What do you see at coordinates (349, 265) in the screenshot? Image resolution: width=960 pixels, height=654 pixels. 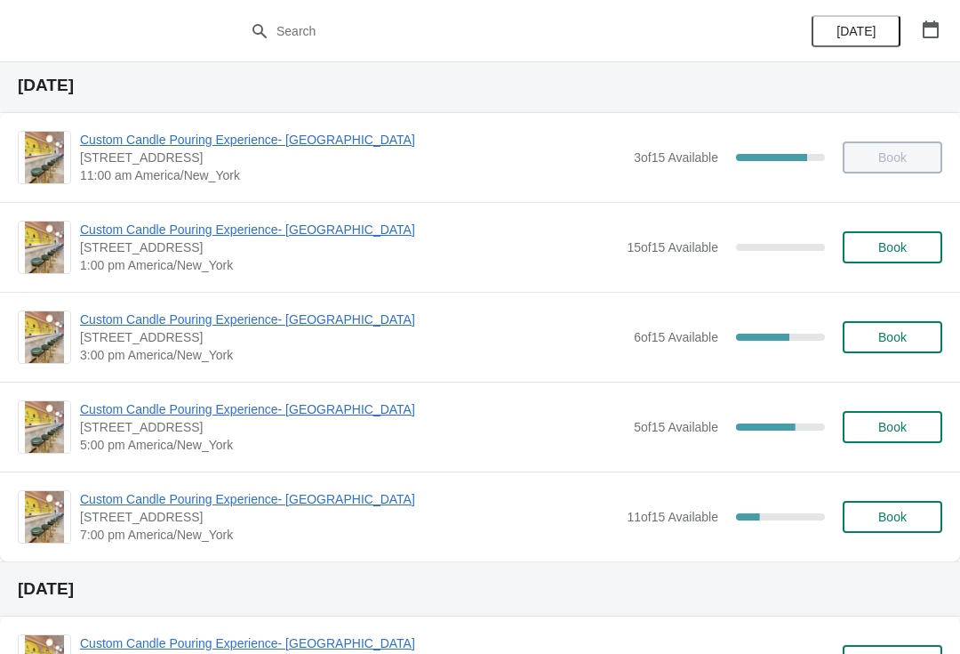 I see `span: 1:00 pm America/New_York` at bounding box center [349, 265].